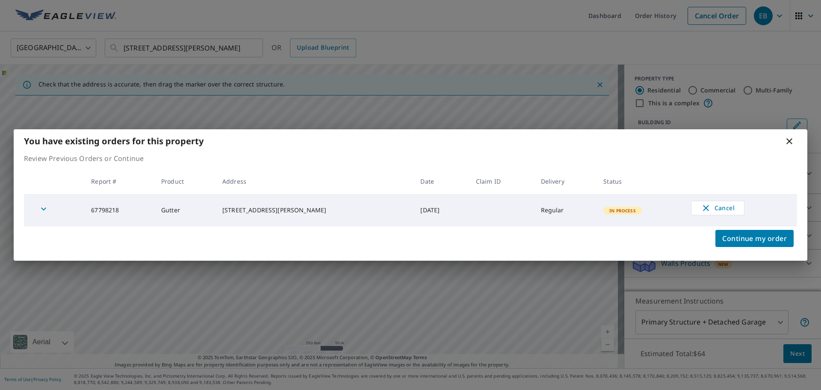 The height and width of the screenshot is (390, 821). What do you see at coordinates (754, 238) in the screenshot?
I see `button: Continue my order` at bounding box center [754, 238].